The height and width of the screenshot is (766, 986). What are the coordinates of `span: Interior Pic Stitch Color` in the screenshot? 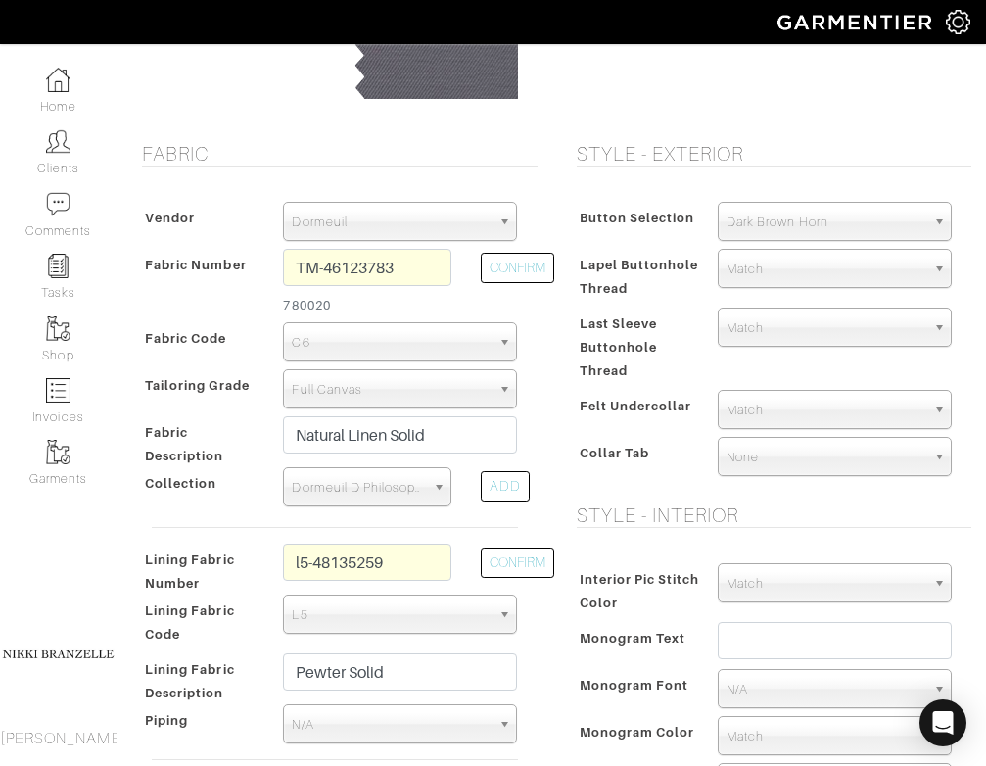 It's located at (640, 591).